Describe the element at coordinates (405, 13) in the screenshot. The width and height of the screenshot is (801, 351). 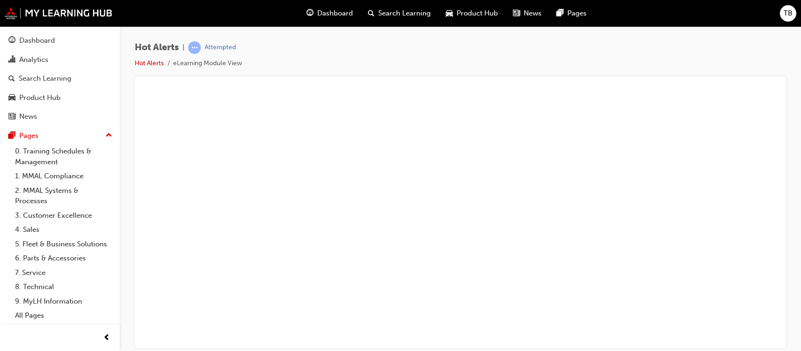
I see `span: Search Learning` at that location.